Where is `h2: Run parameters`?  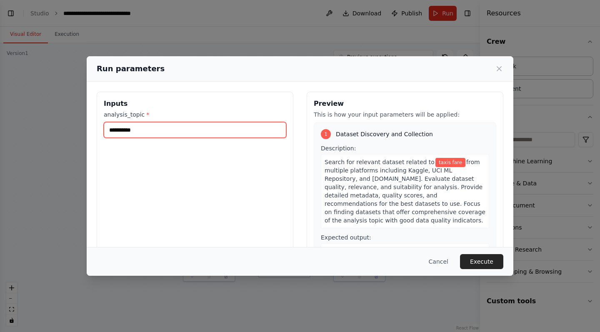
h2: Run parameters is located at coordinates (130, 69).